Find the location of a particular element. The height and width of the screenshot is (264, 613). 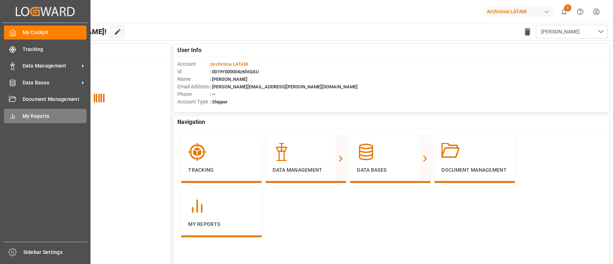

span: My Cockpit is located at coordinates (55, 32).